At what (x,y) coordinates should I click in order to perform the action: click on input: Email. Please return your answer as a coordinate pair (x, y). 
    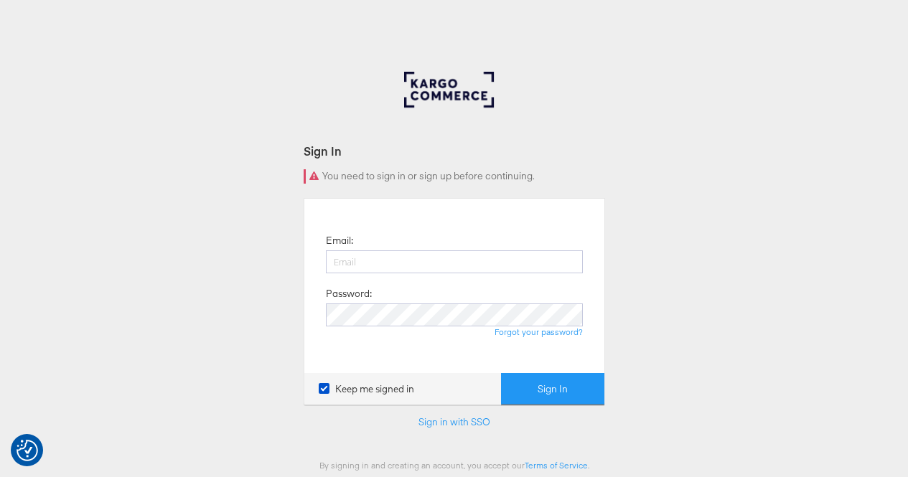
    Looking at the image, I should click on (454, 262).